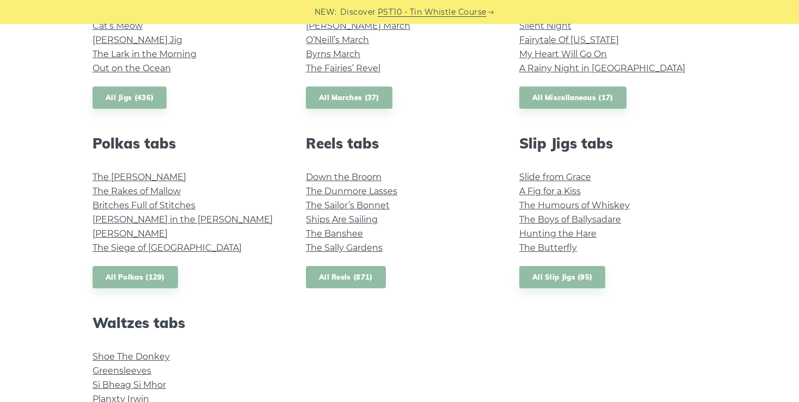  Describe the element at coordinates (352, 191) in the screenshot. I see `a: The Dunmore Lasses` at that location.